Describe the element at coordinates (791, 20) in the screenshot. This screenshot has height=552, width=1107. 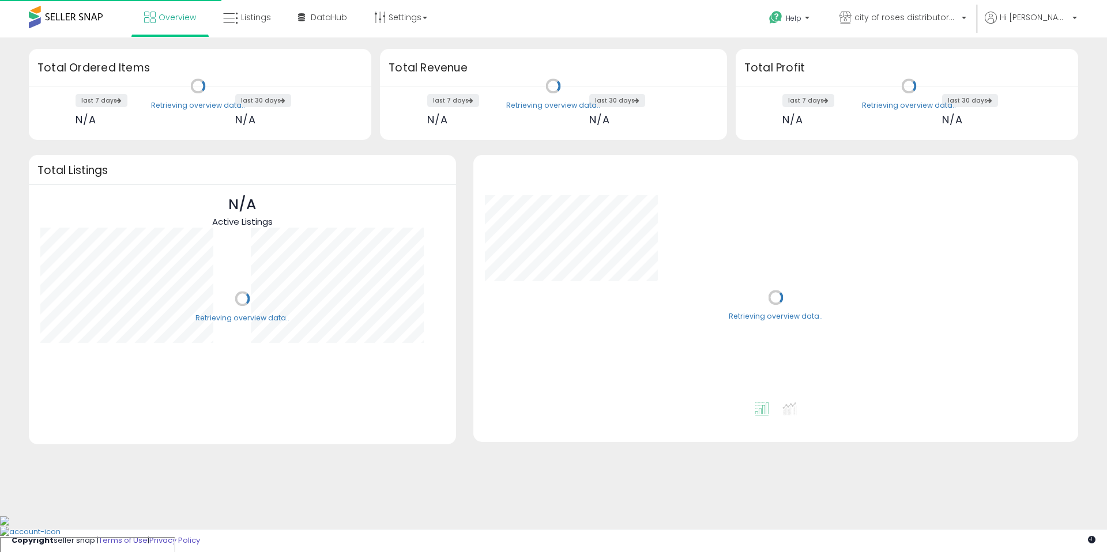
I see `a: Help` at that location.